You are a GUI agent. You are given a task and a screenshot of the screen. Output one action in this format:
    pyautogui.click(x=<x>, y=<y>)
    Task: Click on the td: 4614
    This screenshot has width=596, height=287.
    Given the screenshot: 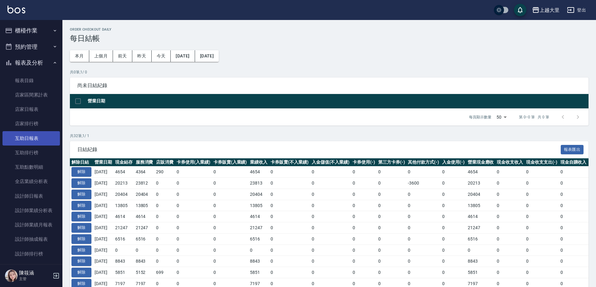 What is the action you would take?
    pyautogui.click(x=145, y=217)
    